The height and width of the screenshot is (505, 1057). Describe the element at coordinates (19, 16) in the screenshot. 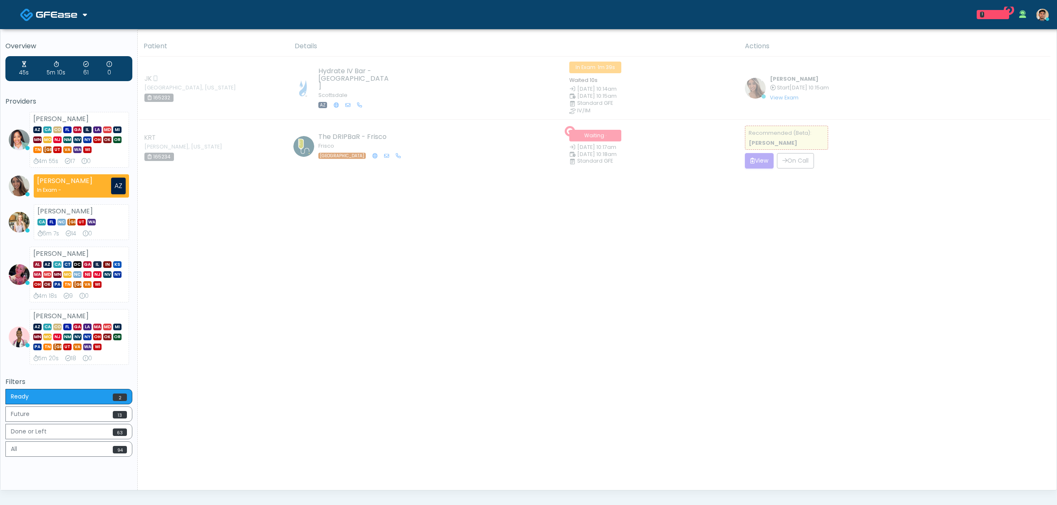

I see `button: Open LiveChat chat widget` at that location.